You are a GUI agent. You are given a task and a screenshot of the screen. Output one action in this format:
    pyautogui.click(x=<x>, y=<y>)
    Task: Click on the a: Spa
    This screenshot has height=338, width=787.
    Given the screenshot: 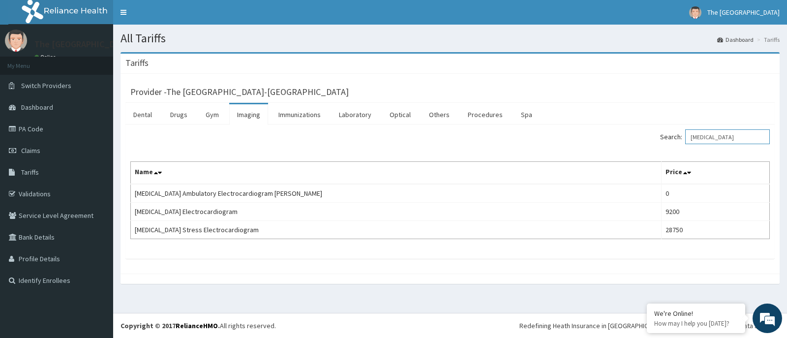 What is the action you would take?
    pyautogui.click(x=526, y=115)
    